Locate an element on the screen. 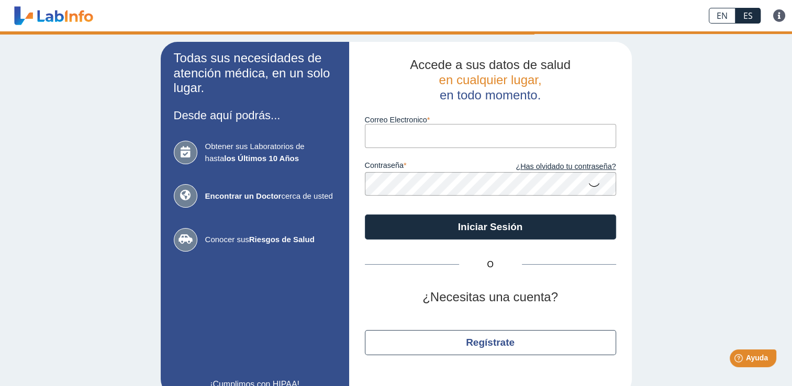 Image resolution: width=792 pixels, height=386 pixels. span: Ayuda is located at coordinates (58, 13).